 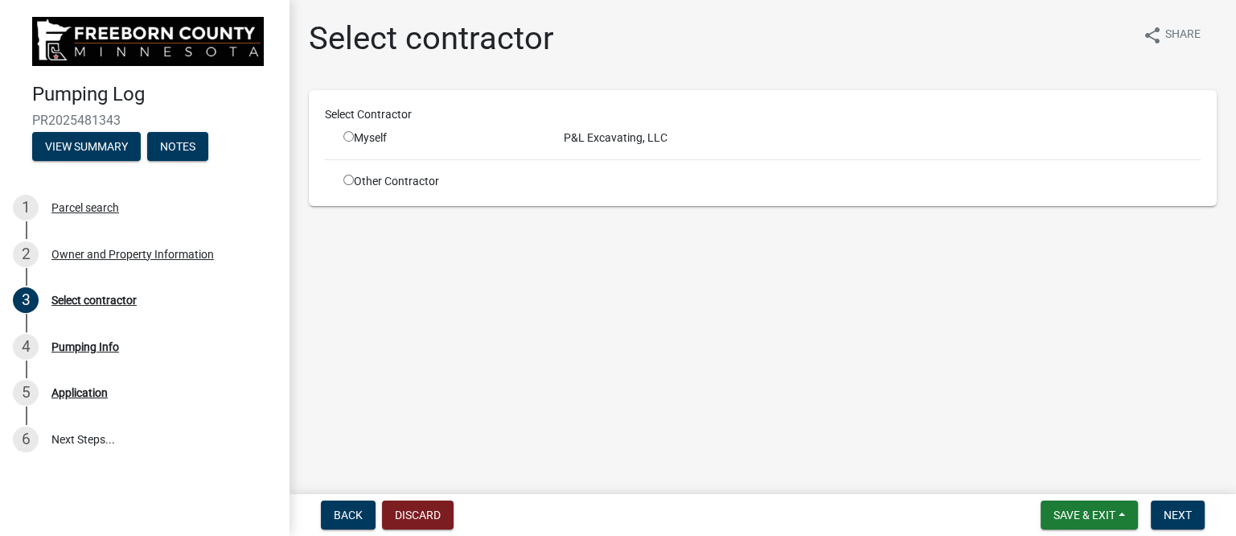 What do you see at coordinates (85, 208) in the screenshot?
I see `div: Parcel search` at bounding box center [85, 208].